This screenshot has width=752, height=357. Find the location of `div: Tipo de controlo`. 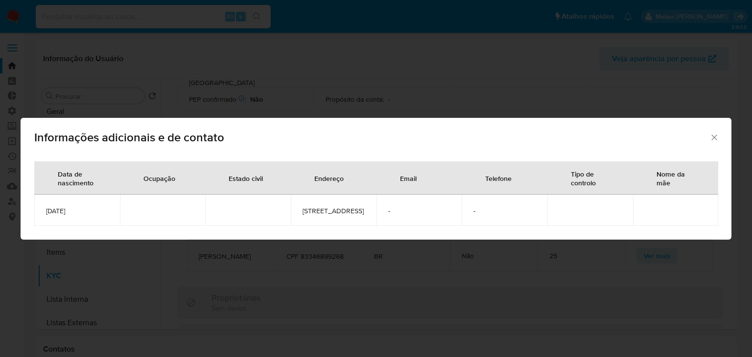

div: Tipo de controlo is located at coordinates (590, 178).